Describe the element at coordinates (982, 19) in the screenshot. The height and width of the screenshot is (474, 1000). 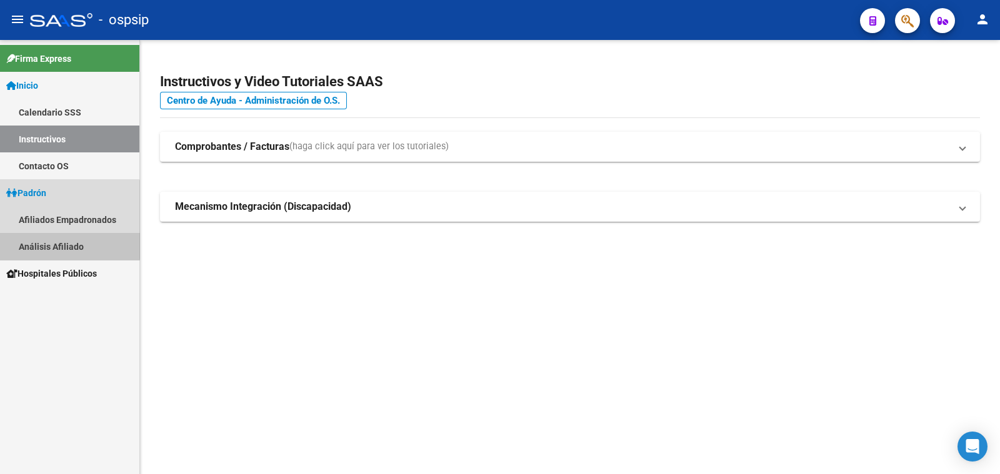
I see `mat-icon: person` at that location.